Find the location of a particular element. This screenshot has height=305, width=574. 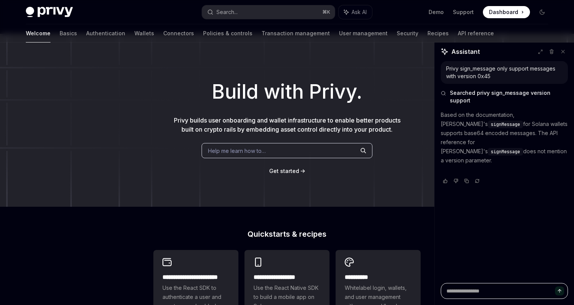

button: Toggle dark mode is located at coordinates (543, 12).